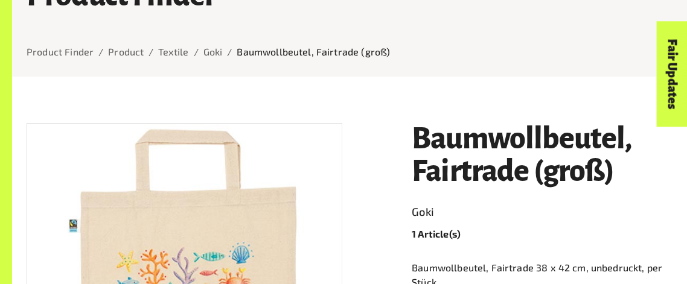 The width and height of the screenshot is (687, 284). What do you see at coordinates (542, 234) in the screenshot?
I see `p: 1 Article(s)` at bounding box center [542, 234].